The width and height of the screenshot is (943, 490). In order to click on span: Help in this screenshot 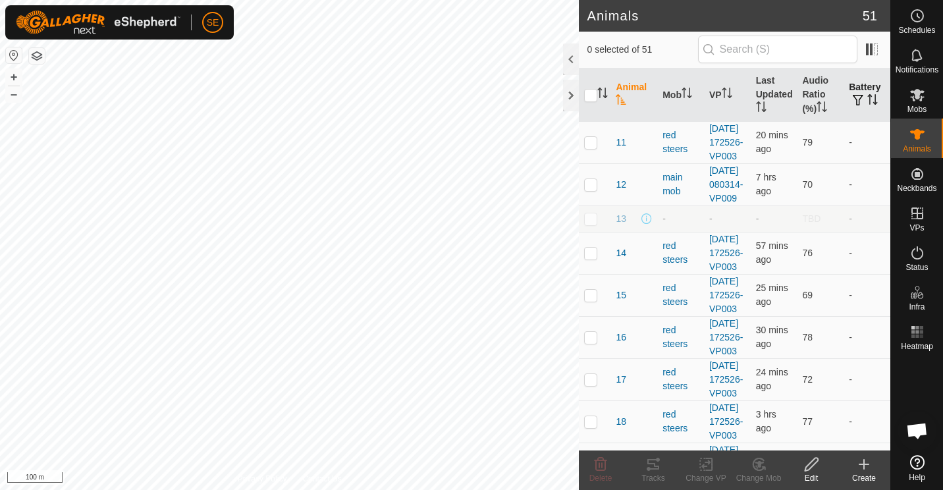, I will do `click(917, 477)`.